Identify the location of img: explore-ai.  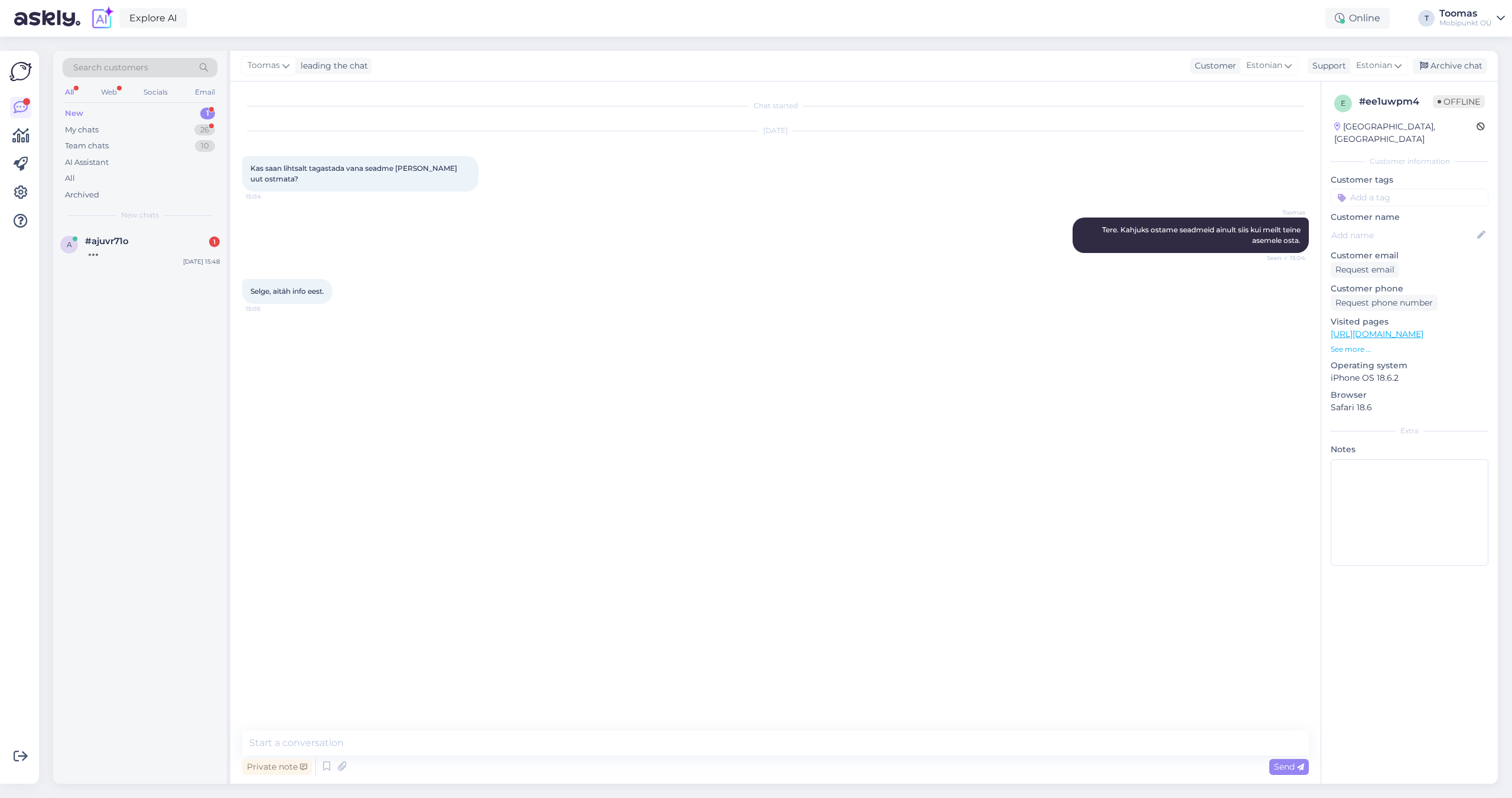
(102, 18).